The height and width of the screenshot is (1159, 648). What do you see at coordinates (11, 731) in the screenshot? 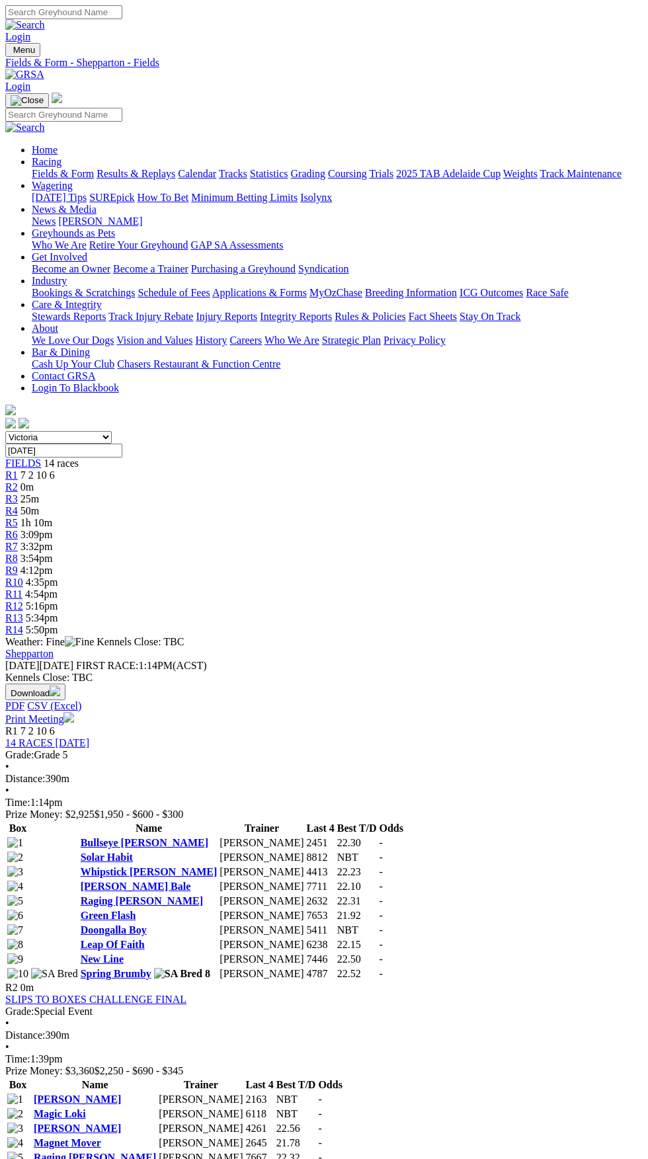
I see `span: R1` at bounding box center [11, 731].